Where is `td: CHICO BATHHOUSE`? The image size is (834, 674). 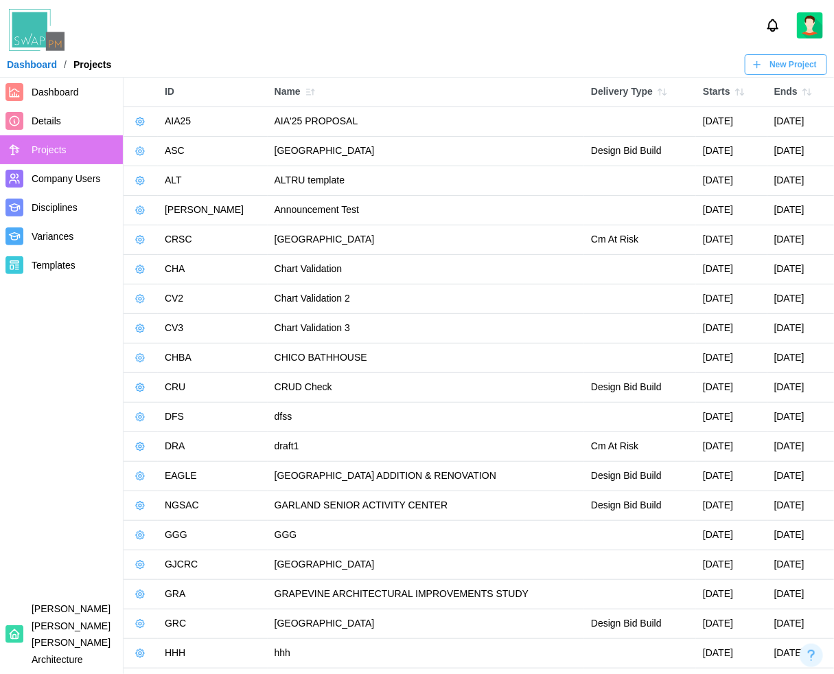
td: CHICO BATHHOUSE is located at coordinates (426, 358).